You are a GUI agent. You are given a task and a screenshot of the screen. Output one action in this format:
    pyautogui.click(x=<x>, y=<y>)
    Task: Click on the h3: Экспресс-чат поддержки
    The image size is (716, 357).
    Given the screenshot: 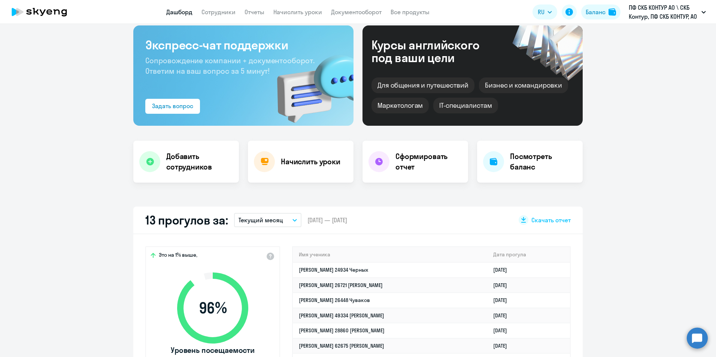 What is the action you would take?
    pyautogui.click(x=244, y=45)
    